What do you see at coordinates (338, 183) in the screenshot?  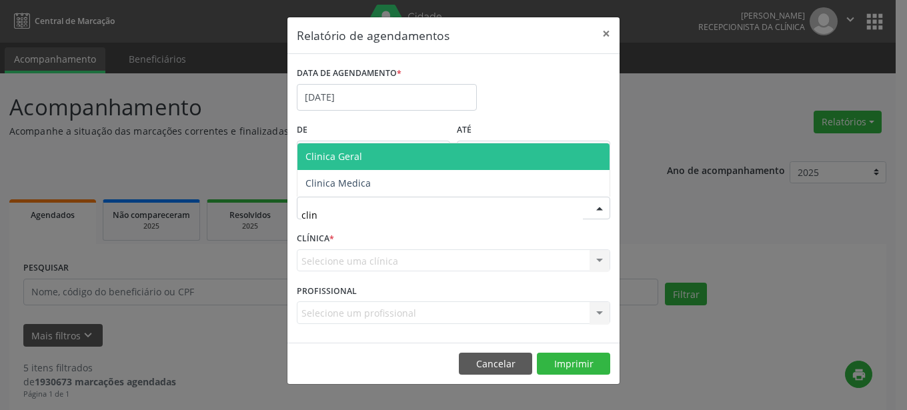 I see `span: Clinica Medica` at bounding box center [338, 183].